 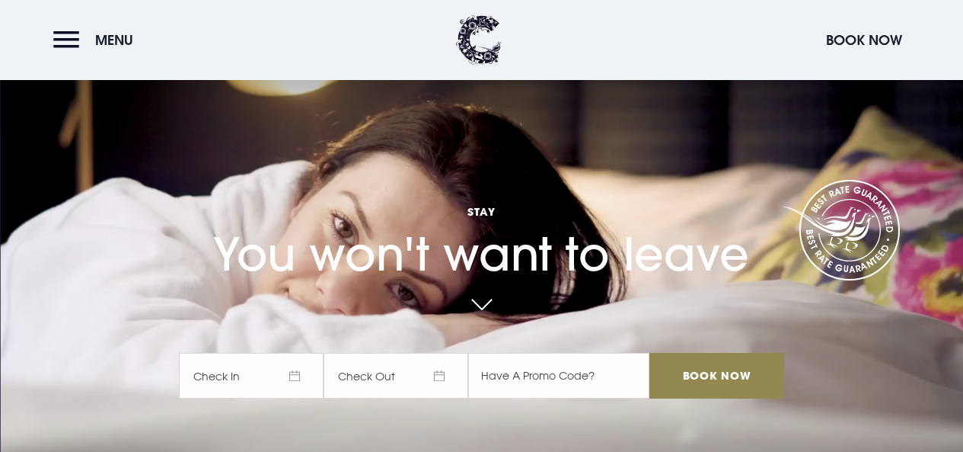 I want to click on span: Stay, so click(x=481, y=211).